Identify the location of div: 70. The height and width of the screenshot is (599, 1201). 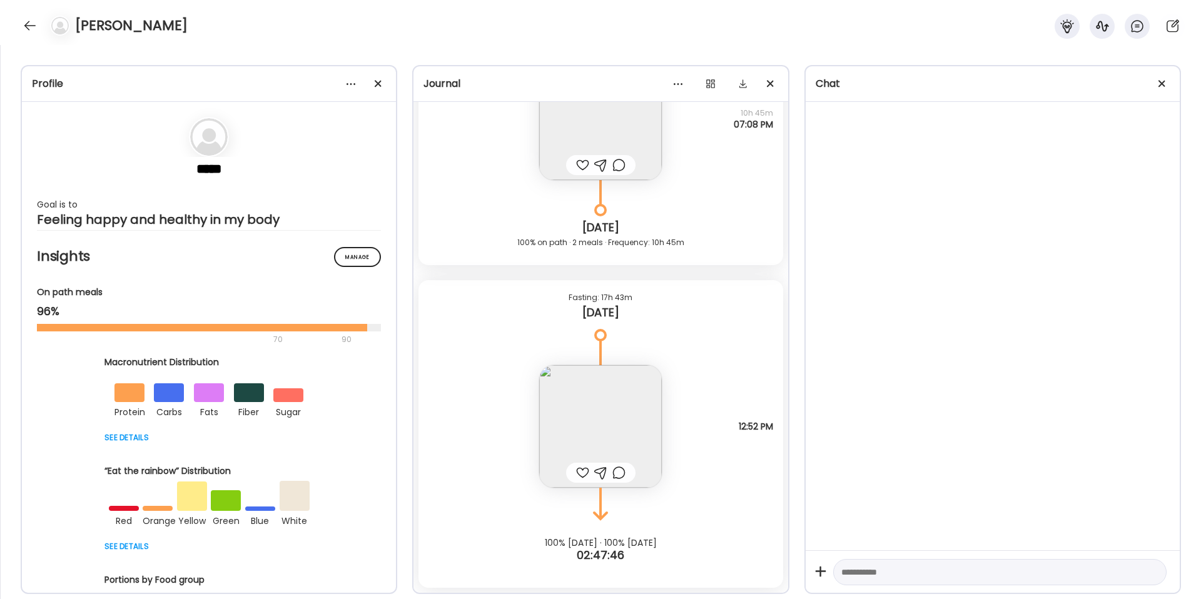
(187, 340).